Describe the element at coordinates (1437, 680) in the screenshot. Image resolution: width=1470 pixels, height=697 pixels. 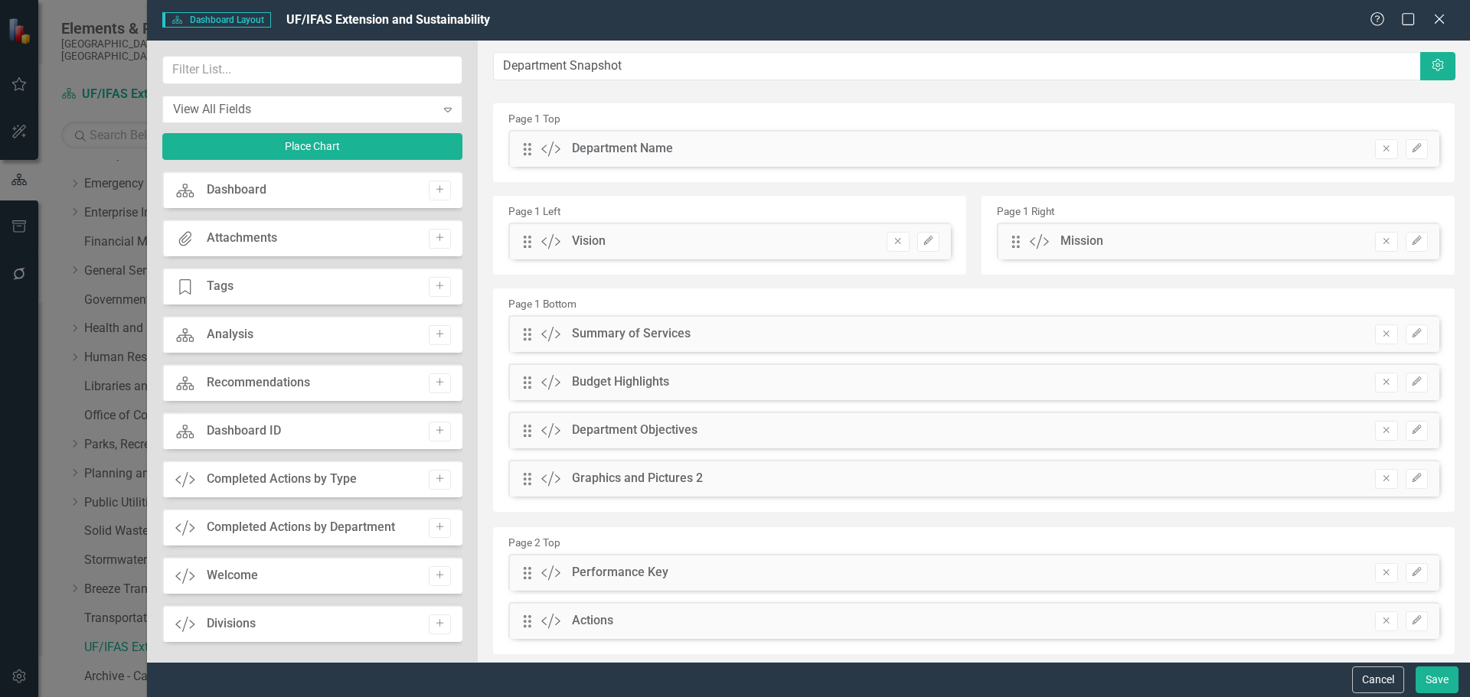
I see `button: Save` at that location.